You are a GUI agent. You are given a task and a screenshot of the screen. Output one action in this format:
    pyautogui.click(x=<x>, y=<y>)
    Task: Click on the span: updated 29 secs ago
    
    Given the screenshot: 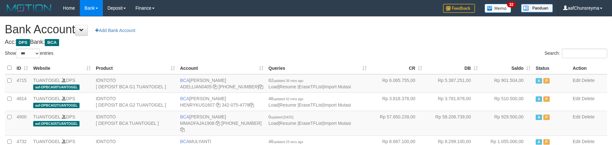 What is the action you would take?
    pyautogui.click(x=288, y=142)
    